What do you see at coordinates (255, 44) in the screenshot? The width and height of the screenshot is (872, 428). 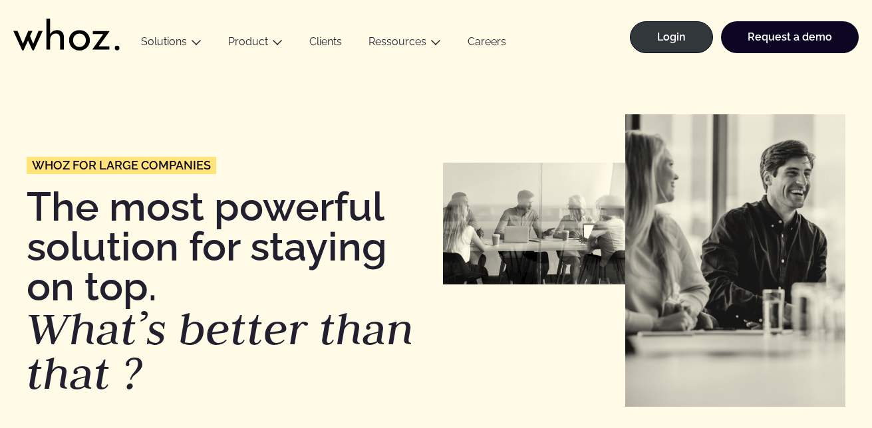 I see `button: Product` at bounding box center [255, 44].